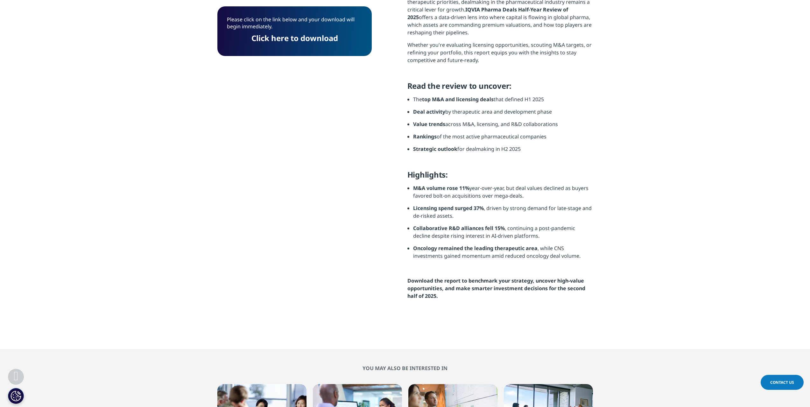  Describe the element at coordinates (496, 288) in the screenshot. I see `strong: Download the report to benchmark your strategy, uncover high-value opportunities, and make smarte...` at that location.